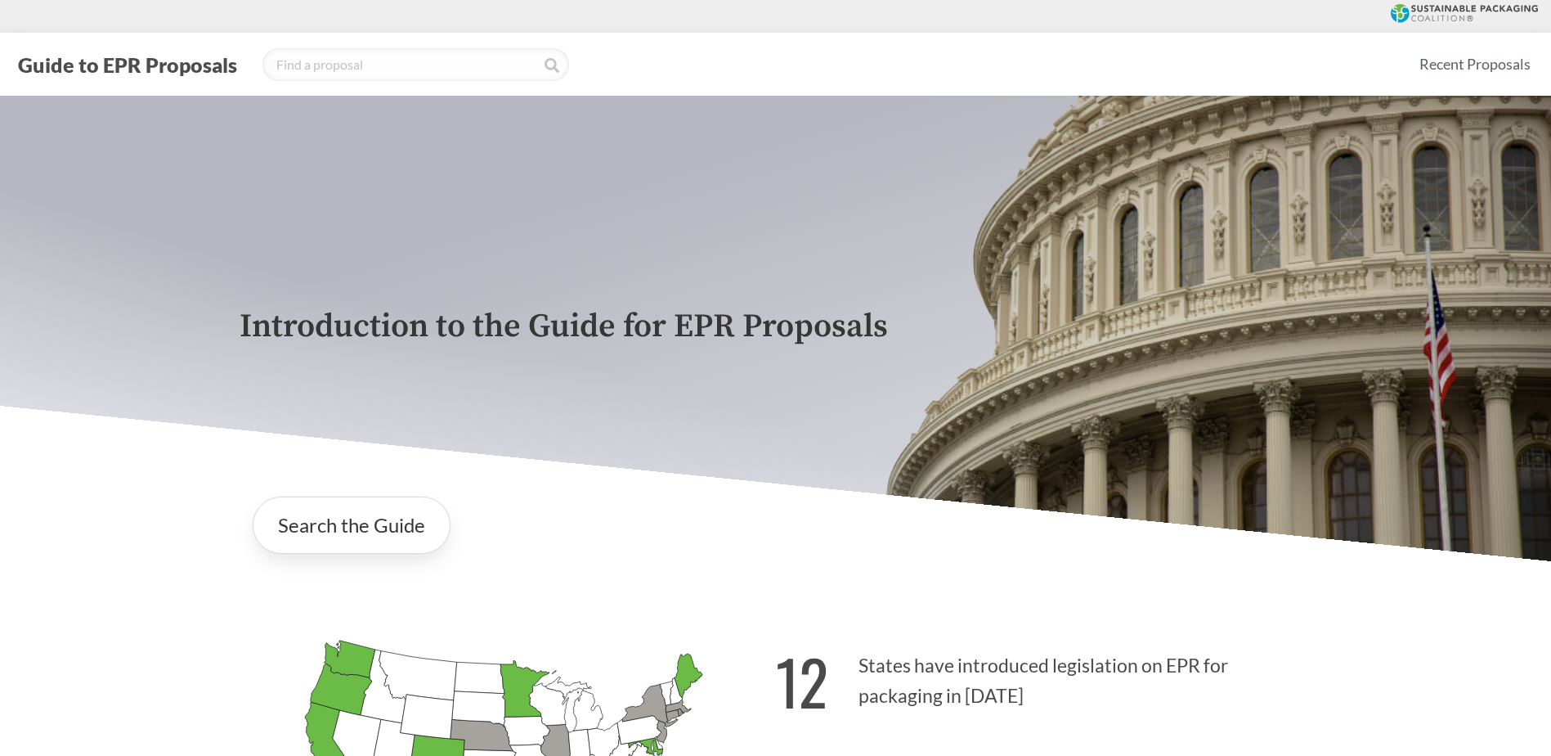 The height and width of the screenshot is (756, 1551). Describe the element at coordinates (1475, 64) in the screenshot. I see `a: Recent Proposals` at that location.